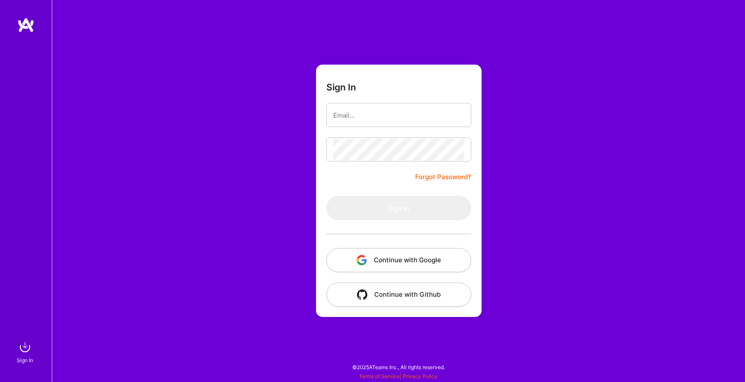  I want to click on div: © 2025 ATeams Inc., All rights reserved., so click(398, 367).